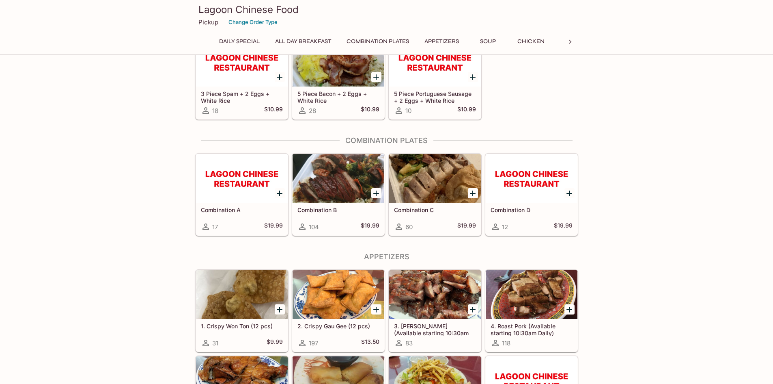 The height and width of the screenshot is (384, 773). Describe the element at coordinates (435, 78) in the screenshot. I see `a: 5 Piece Portuguese Sausage + 2 Eggs + White Rice10$10.99` at that location.